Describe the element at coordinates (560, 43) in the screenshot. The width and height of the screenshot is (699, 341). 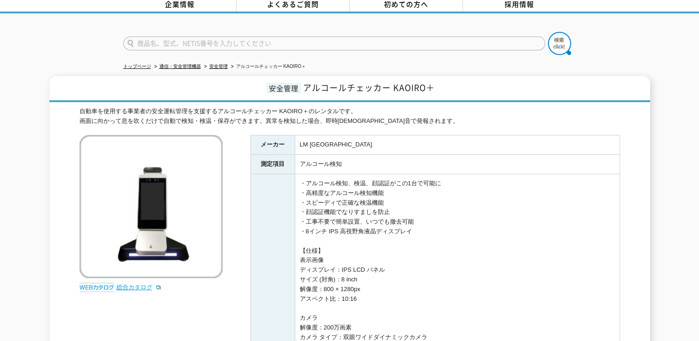
I see `img: btn_search.png` at that location.